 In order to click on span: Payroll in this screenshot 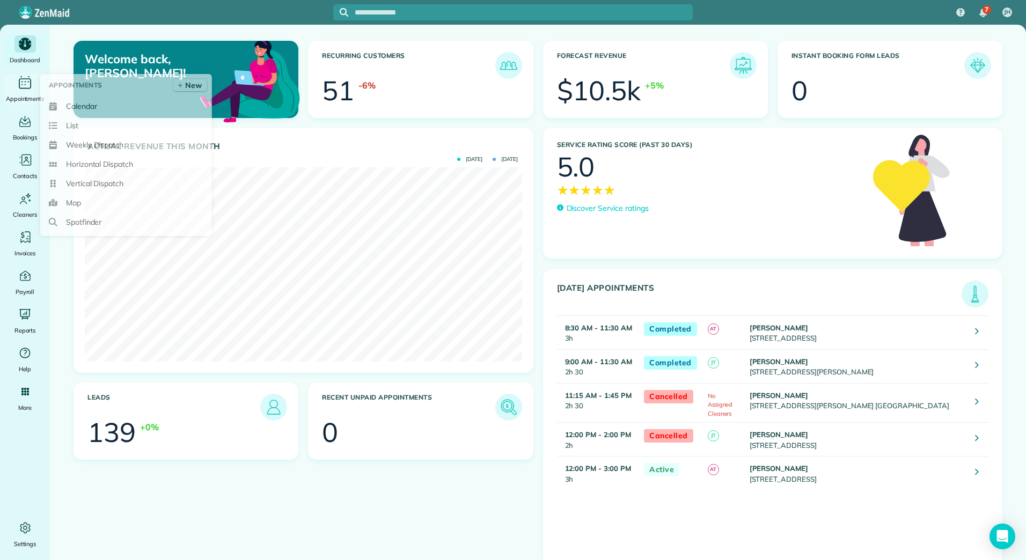, I will do `click(25, 292)`.